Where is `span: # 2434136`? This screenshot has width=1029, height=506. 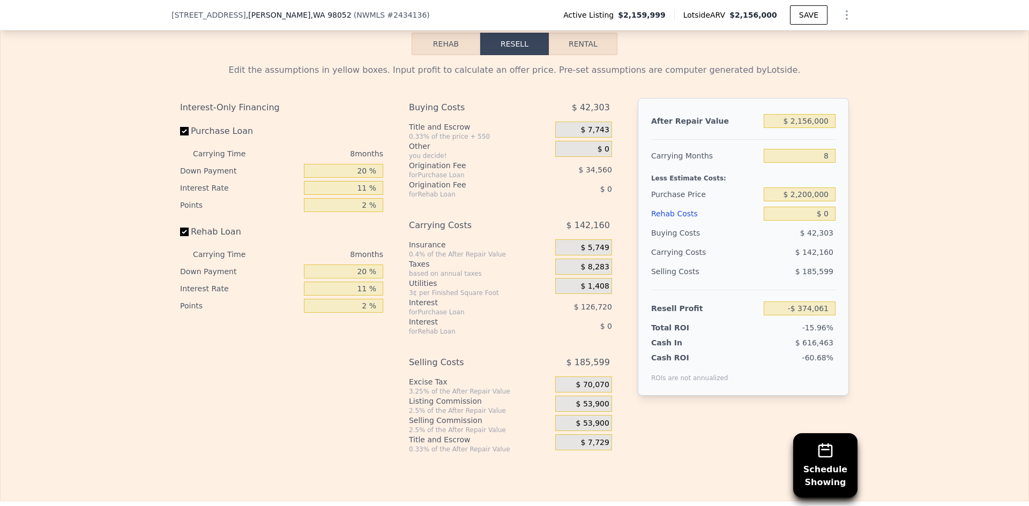
span: # 2434136 is located at coordinates (407, 15).